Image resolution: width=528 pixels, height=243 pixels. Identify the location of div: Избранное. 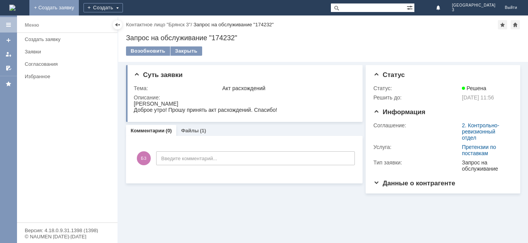
(65, 76).